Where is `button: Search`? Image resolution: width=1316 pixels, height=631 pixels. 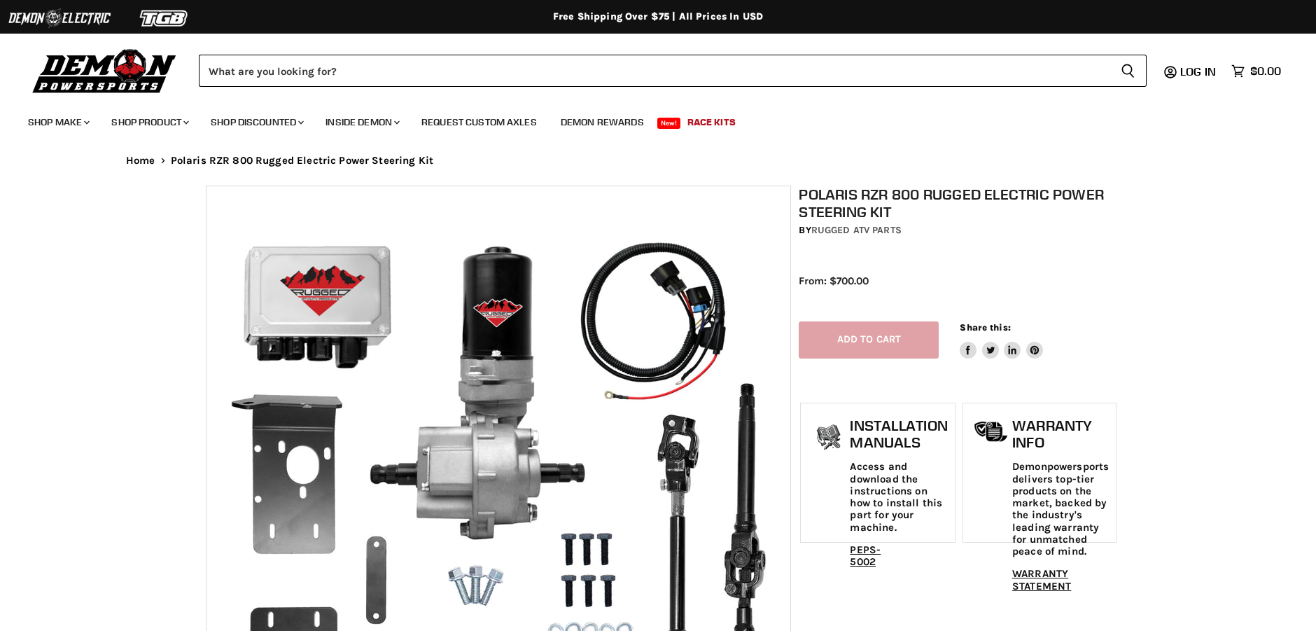
button: Search is located at coordinates (1128, 71).